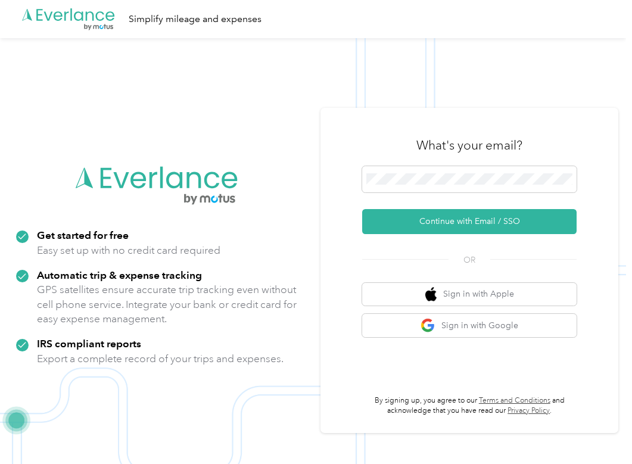 The image size is (632, 464). What do you see at coordinates (89, 343) in the screenshot?
I see `strong: IRS compliant reports` at bounding box center [89, 343].